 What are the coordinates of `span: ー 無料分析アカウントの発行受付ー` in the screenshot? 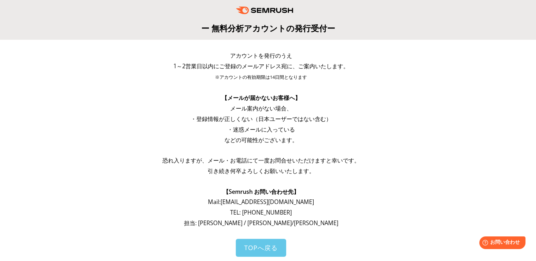 It's located at (268, 28).